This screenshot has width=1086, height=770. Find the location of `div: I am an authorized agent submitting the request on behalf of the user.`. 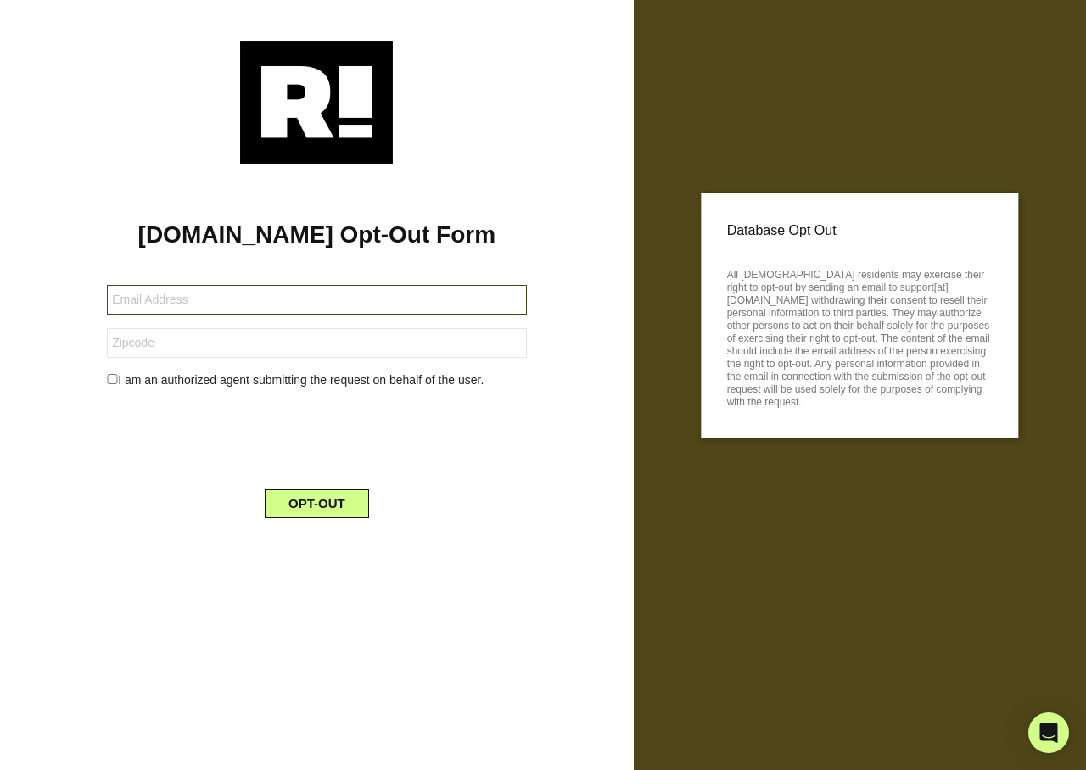

div: I am an authorized agent submitting the request on behalf of the user. is located at coordinates (317, 380).